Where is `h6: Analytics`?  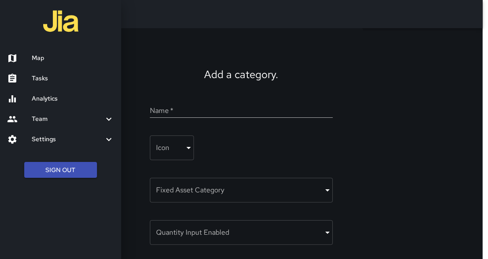 h6: Analytics is located at coordinates (73, 99).